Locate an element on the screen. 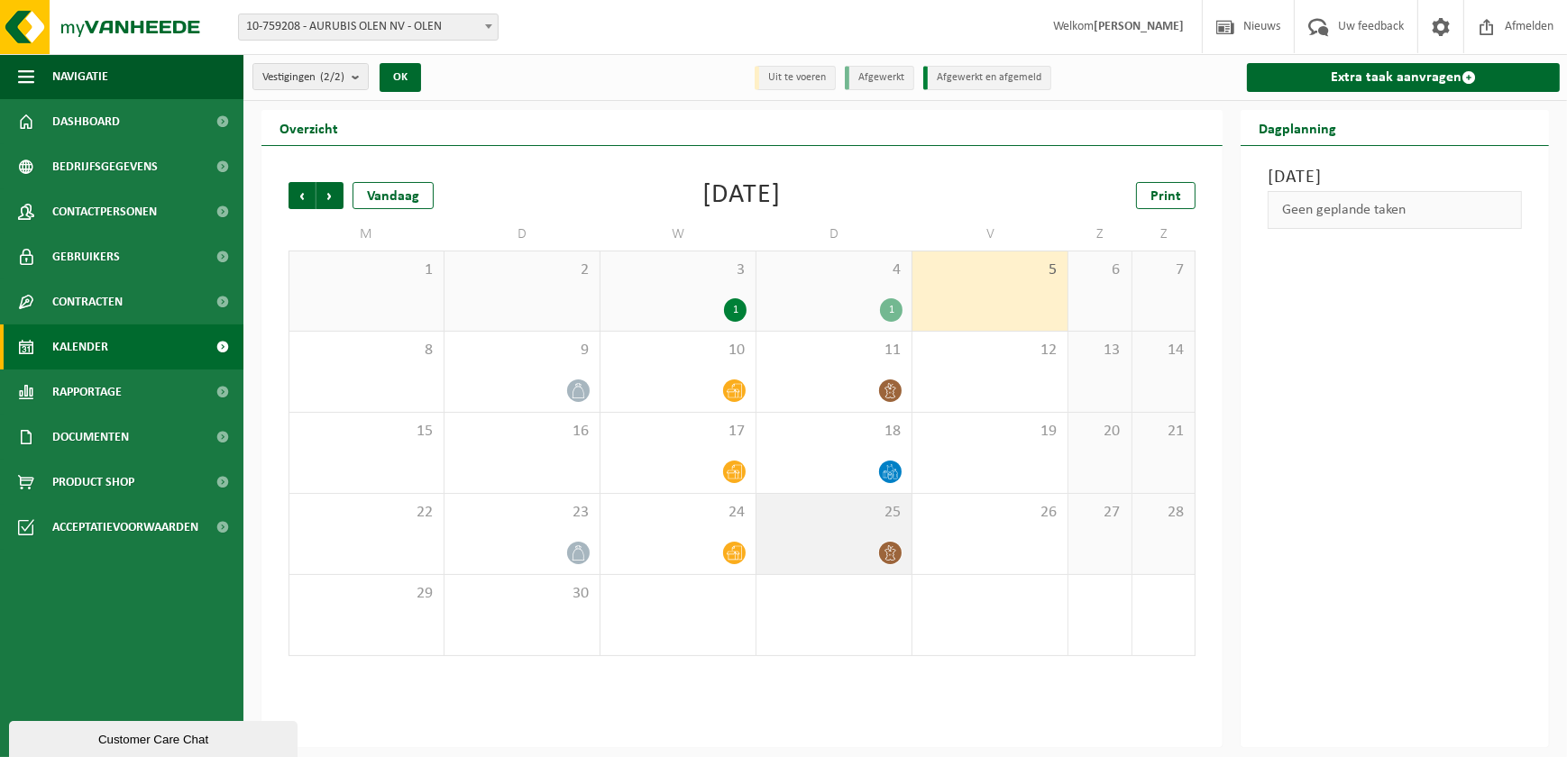 This screenshot has width=1567, height=757. td: W is located at coordinates (678, 234).